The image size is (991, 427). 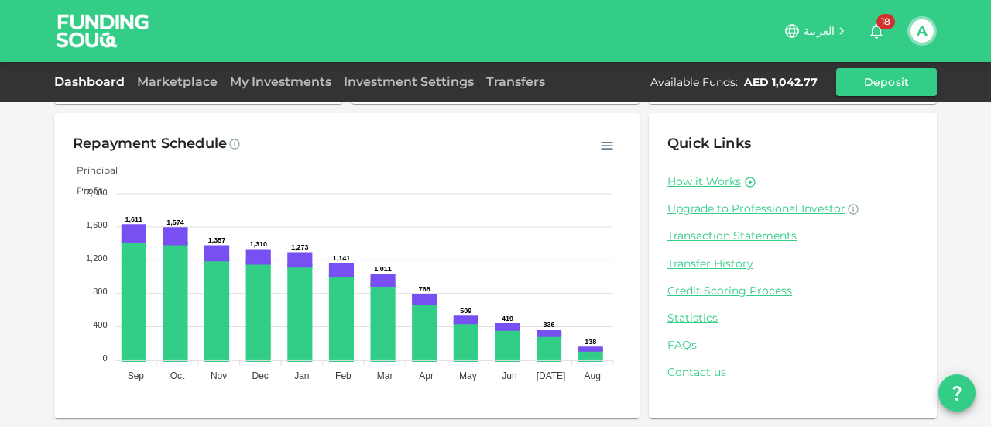 I want to click on div: Repayment Schedule, so click(x=149, y=144).